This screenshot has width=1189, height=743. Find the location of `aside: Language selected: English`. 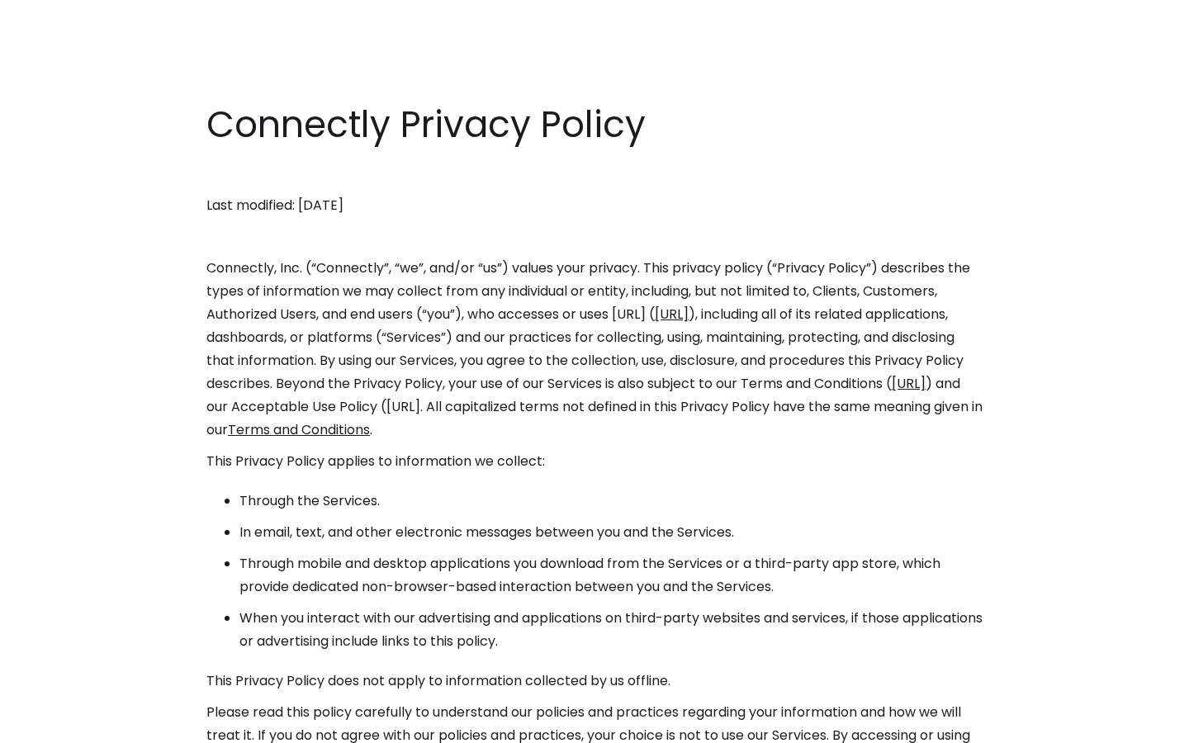

aside: Language selected: English is located at coordinates (58, 725).